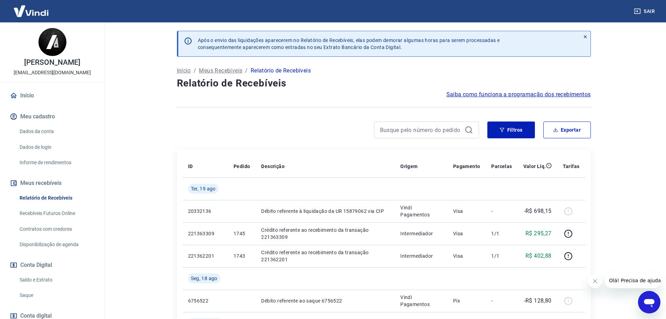 The height and width of the screenshot is (319, 666). I want to click on button: Filtros, so click(511, 130).